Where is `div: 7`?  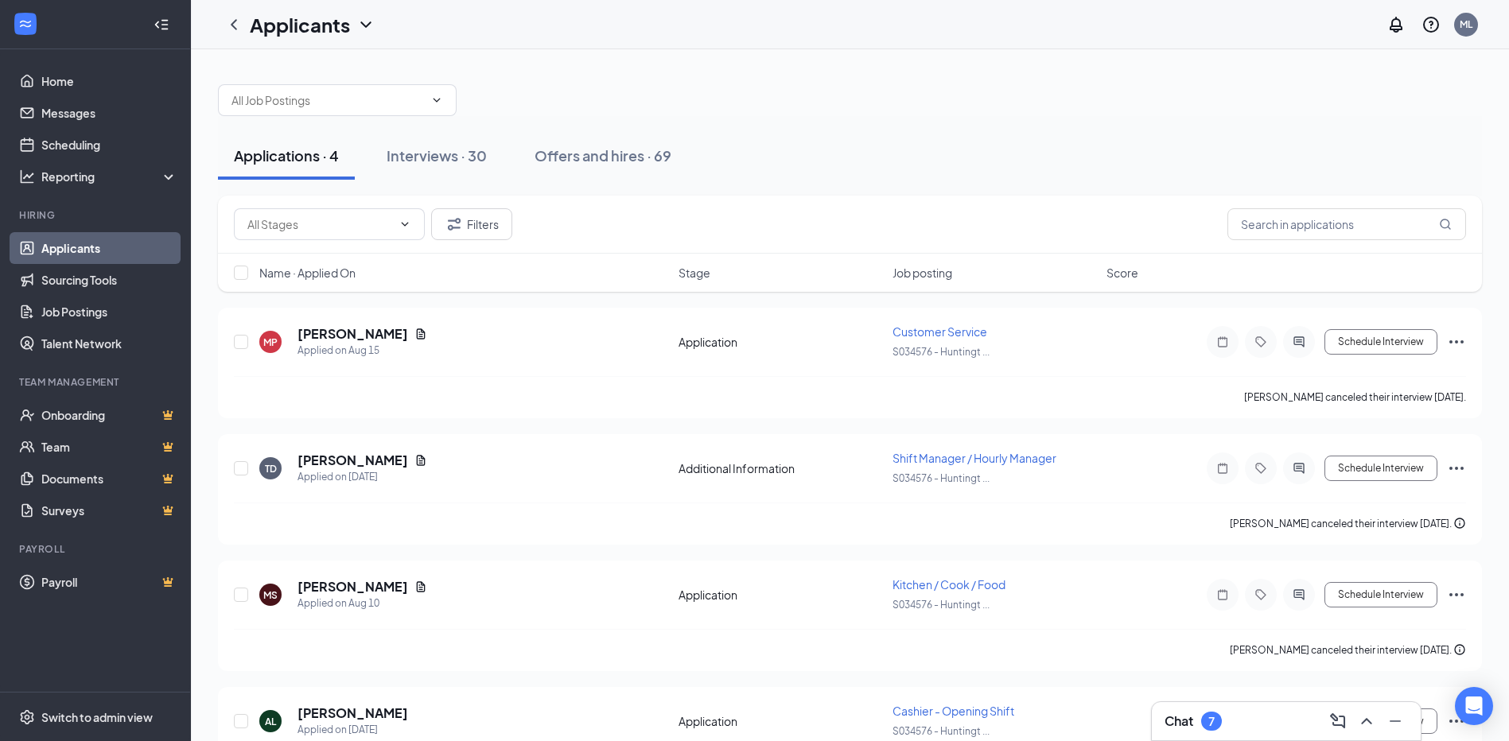 div: 7 is located at coordinates (1211, 721).